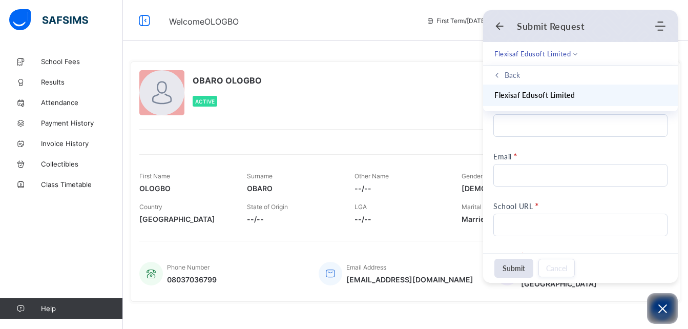  I want to click on nav: breadcrumb, so click(536, 53).